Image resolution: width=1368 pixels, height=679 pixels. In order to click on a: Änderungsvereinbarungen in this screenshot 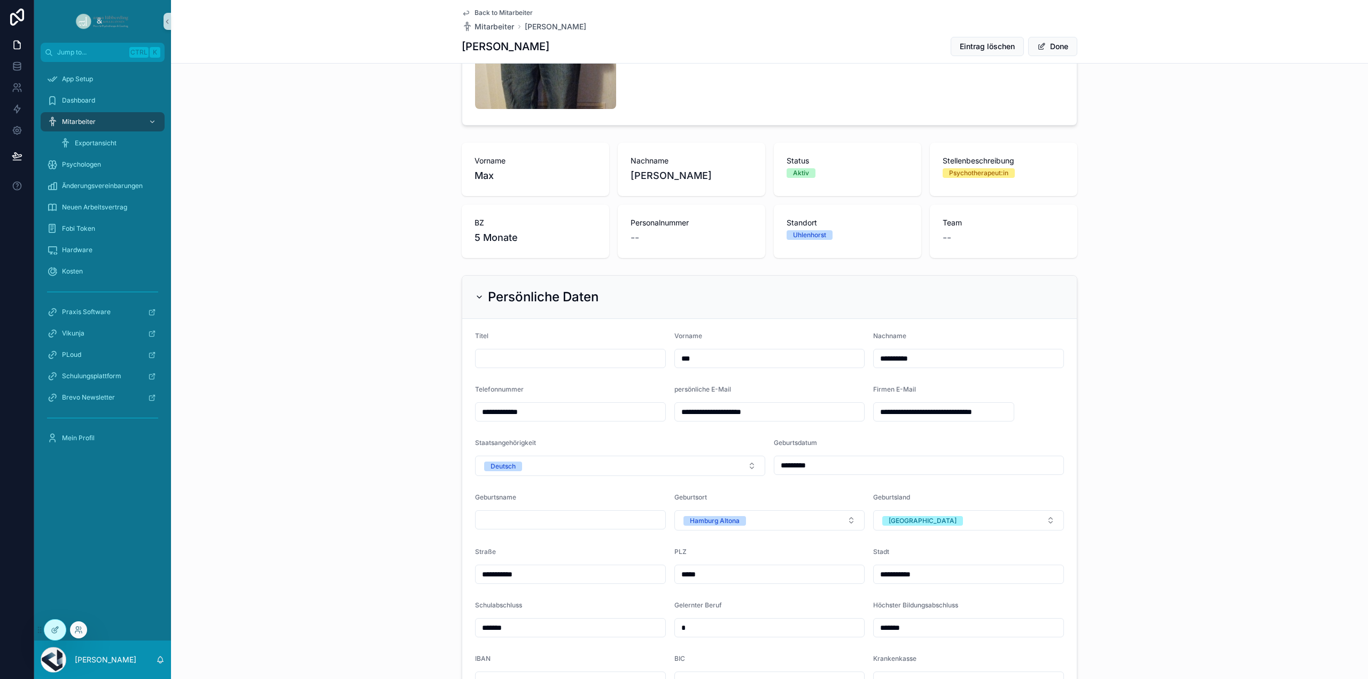, I will do `click(103, 186)`.